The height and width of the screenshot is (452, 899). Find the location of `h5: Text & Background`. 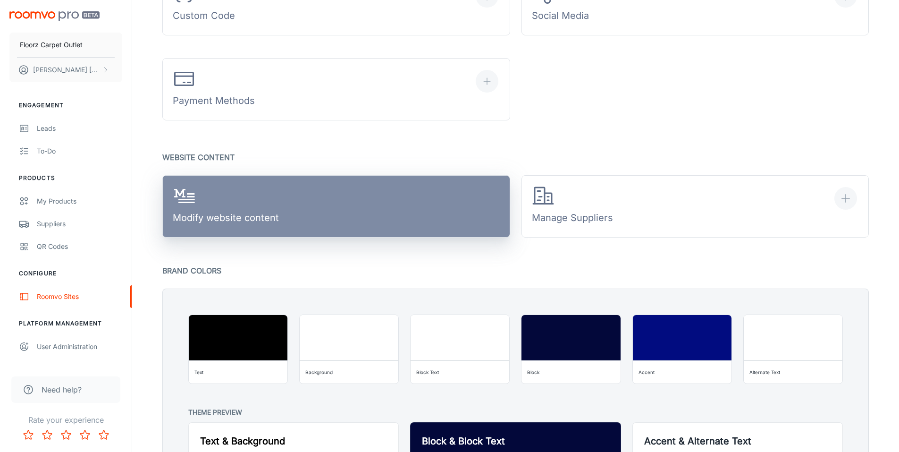

h5: Text & Background is located at coordinates (294, 441).